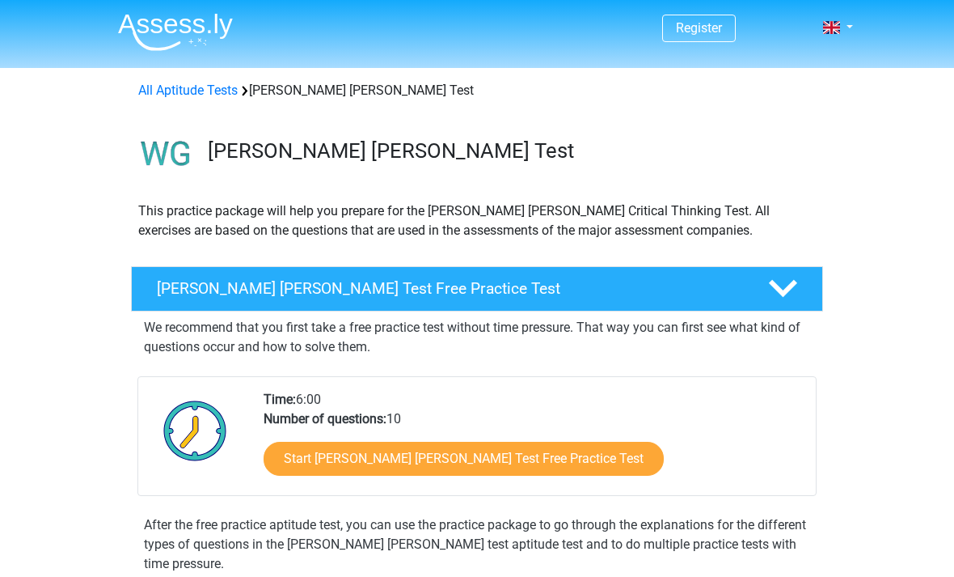 This screenshot has height=577, width=954. Describe the element at coordinates (699, 27) in the screenshot. I see `a: Register` at that location.